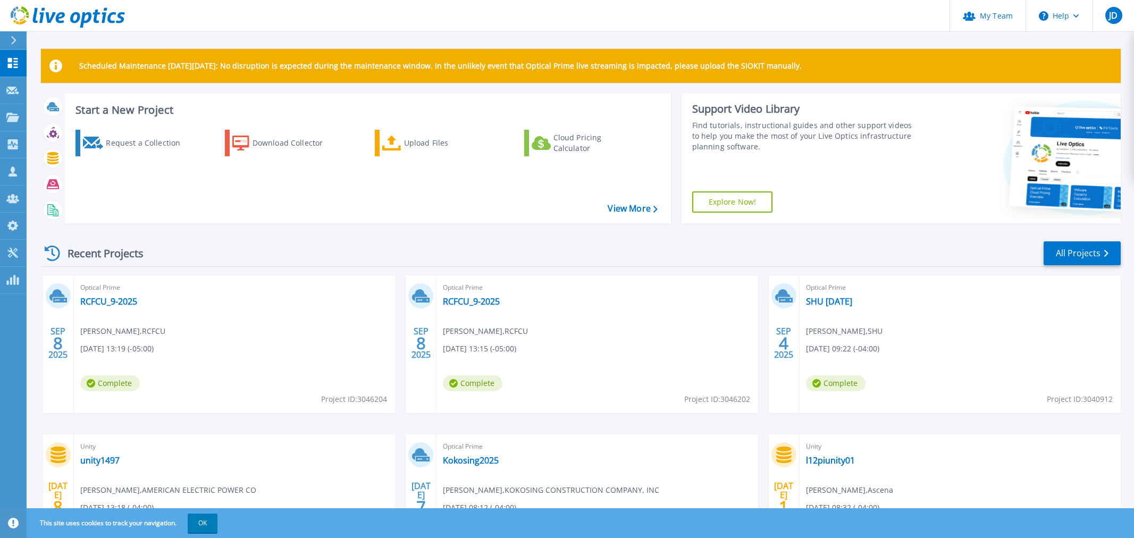 The width and height of the screenshot is (1134, 538). Describe the element at coordinates (446, 143) in the screenshot. I see `div: Upload Files` at that location.